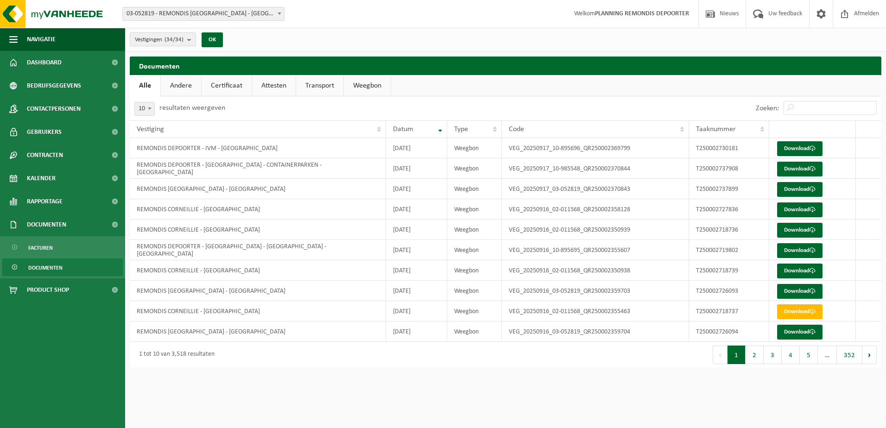 The image size is (886, 428). What do you see at coordinates (174, 39) in the screenshot?
I see `count: (34/34)` at bounding box center [174, 39].